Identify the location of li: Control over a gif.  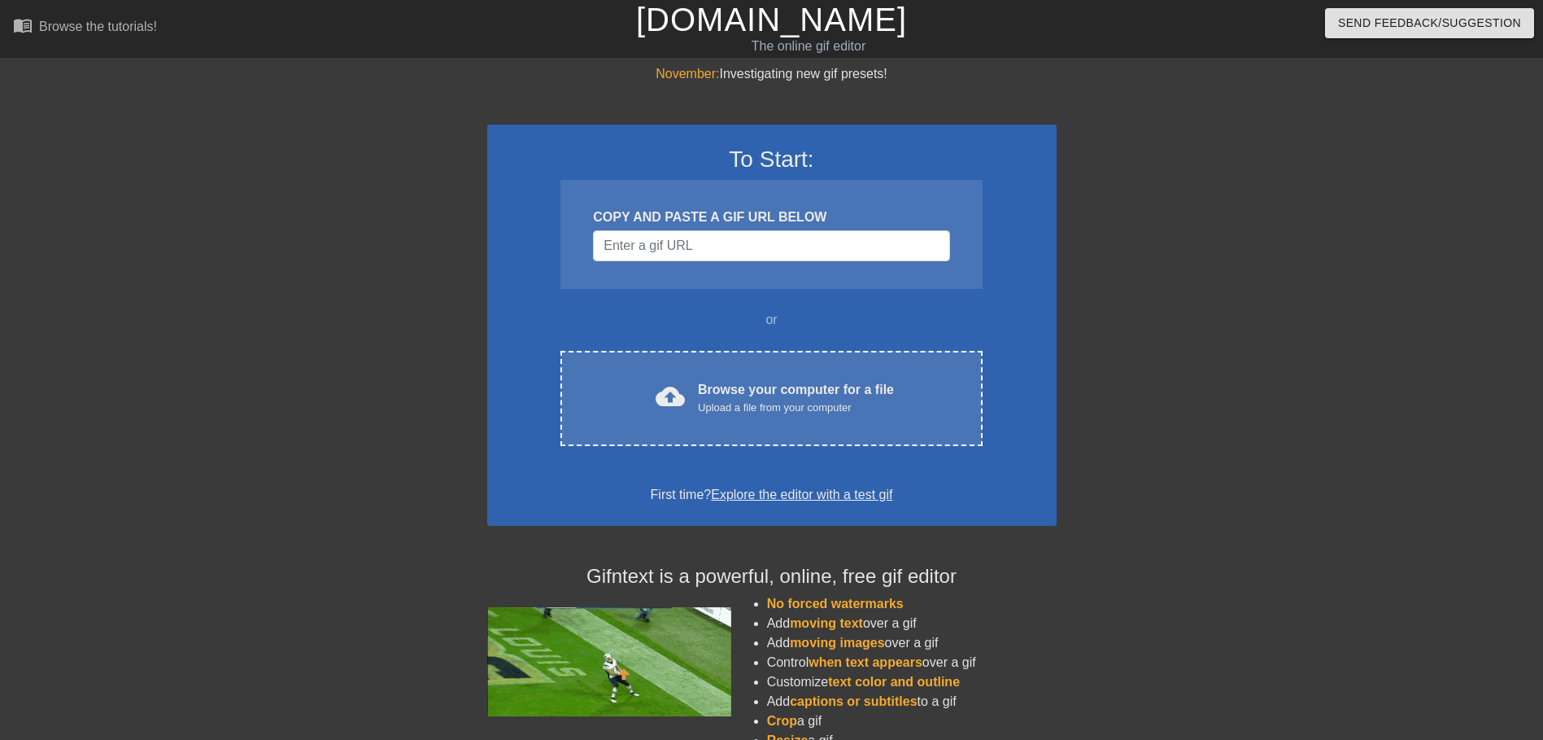
(912, 662).